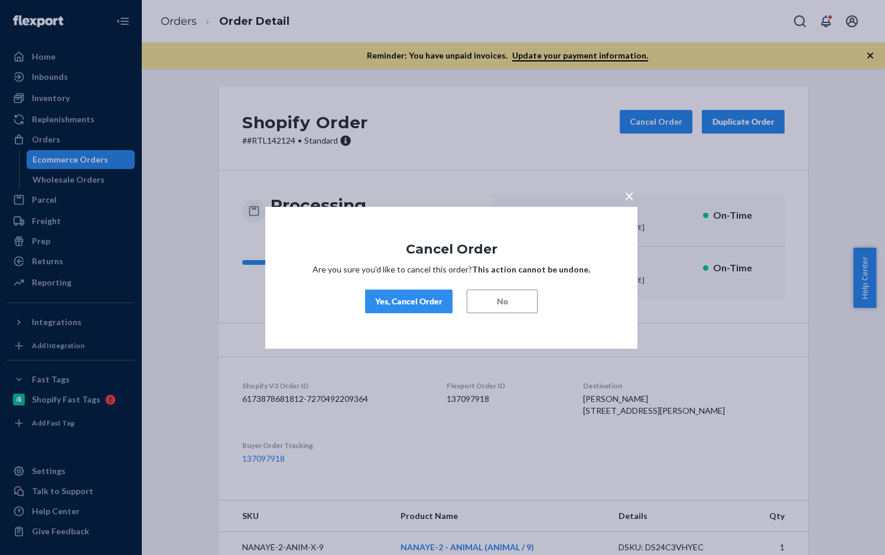 The width and height of the screenshot is (885, 555). I want to click on strong: This action cannot be undone., so click(531, 269).